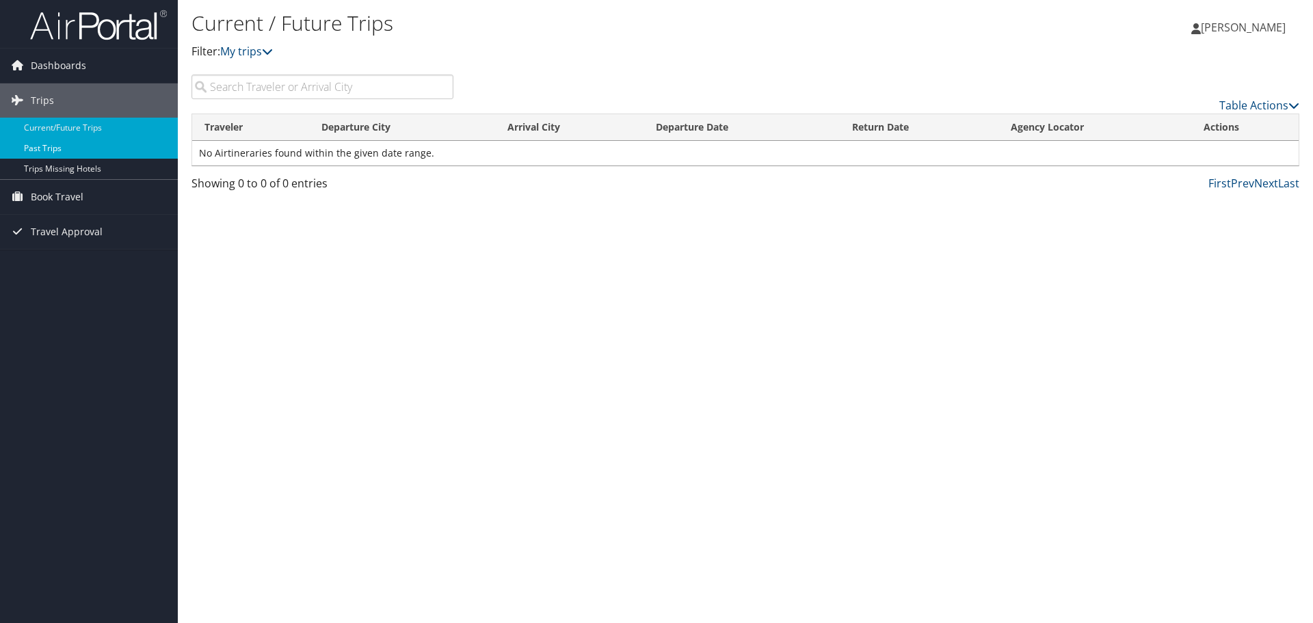  Describe the element at coordinates (569, 127) in the screenshot. I see `th: Arrival City: activate to sort column ascending` at that location.